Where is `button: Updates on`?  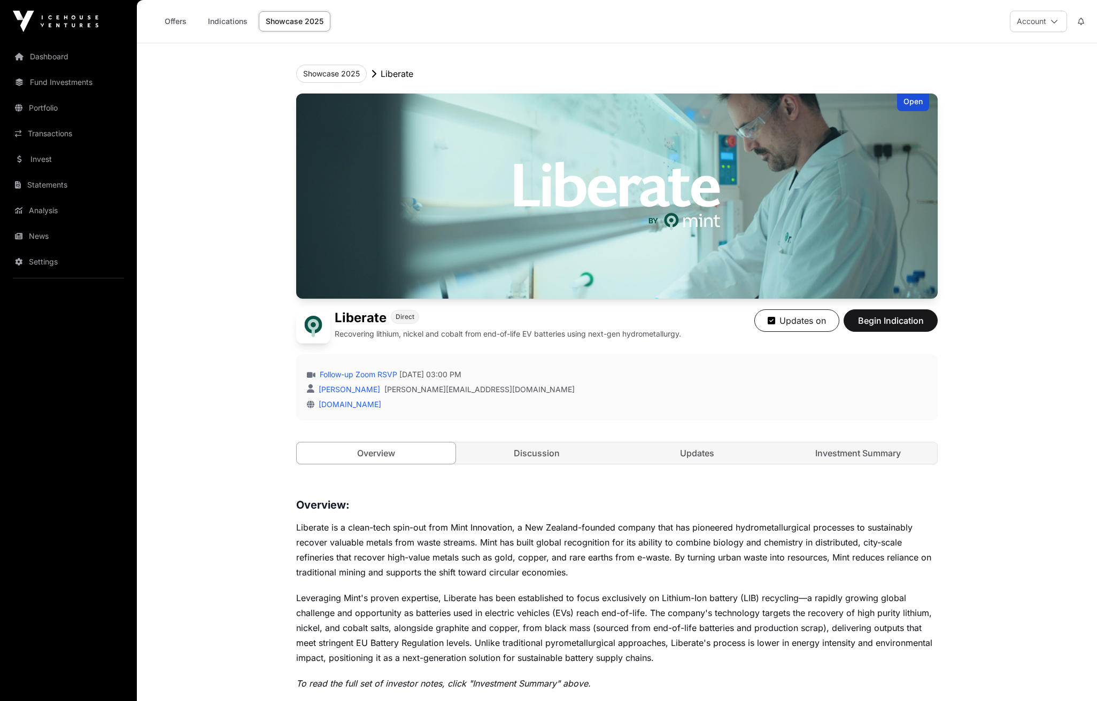 button: Updates on is located at coordinates (796, 321).